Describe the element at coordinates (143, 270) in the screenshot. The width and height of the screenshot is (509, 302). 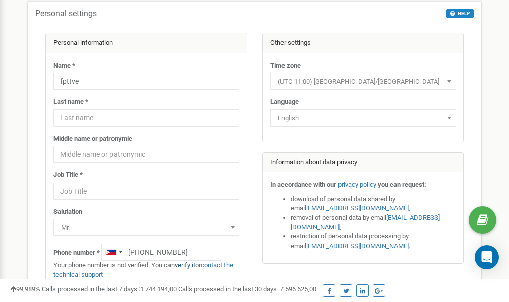
I see `a: contact the technical support` at that location.